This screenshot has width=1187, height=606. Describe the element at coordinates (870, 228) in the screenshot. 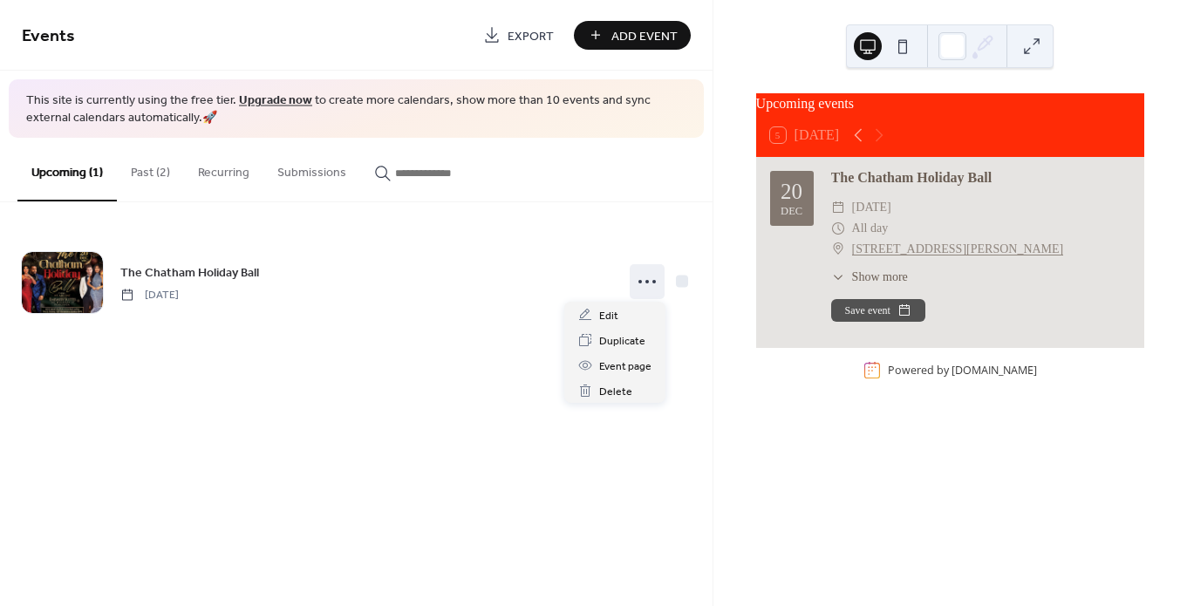

I see `span: All day` at that location.